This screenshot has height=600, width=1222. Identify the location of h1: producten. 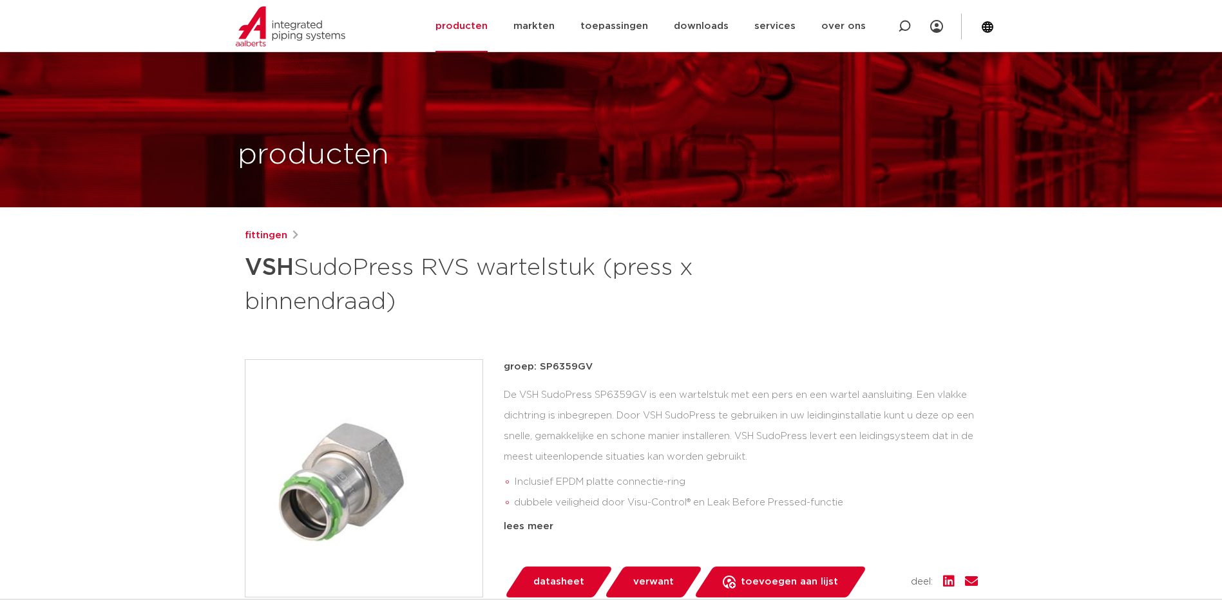
(313, 155).